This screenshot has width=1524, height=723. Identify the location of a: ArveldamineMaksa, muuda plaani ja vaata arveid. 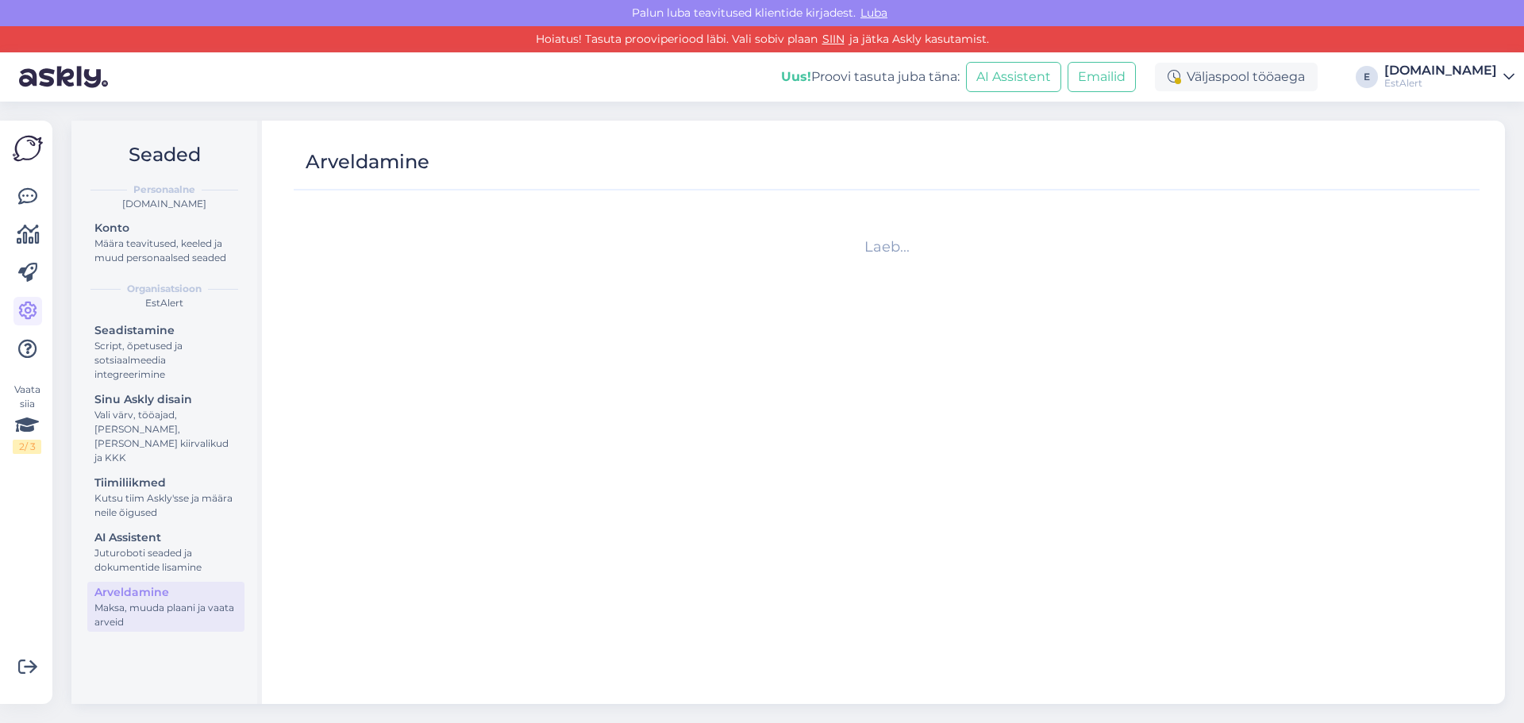
(166, 606).